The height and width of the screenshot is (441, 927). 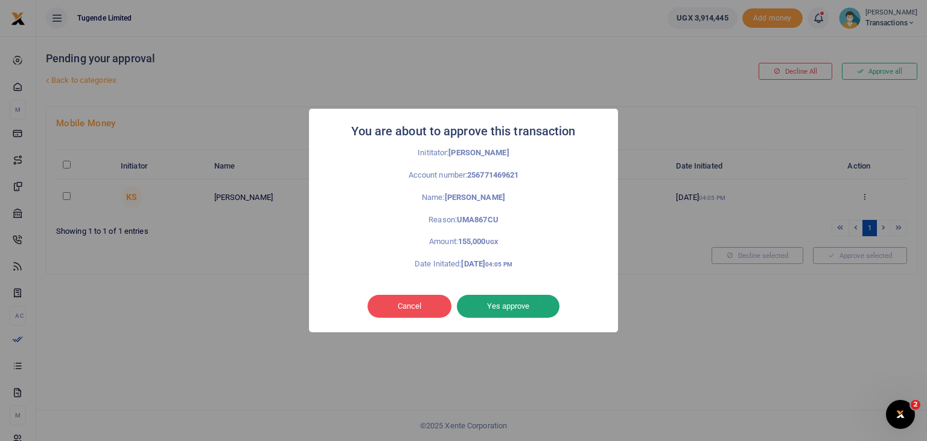 I want to click on p: Inititator:, so click(x=464, y=153).